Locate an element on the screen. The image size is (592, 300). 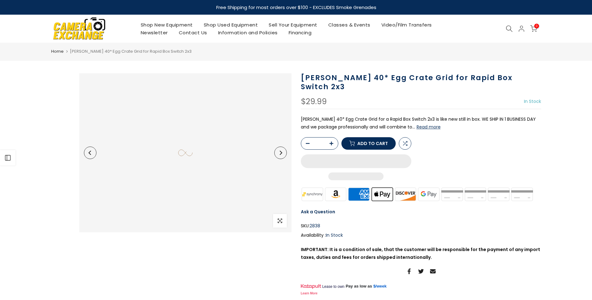
a: Shop New Equipment is located at coordinates (167, 25).